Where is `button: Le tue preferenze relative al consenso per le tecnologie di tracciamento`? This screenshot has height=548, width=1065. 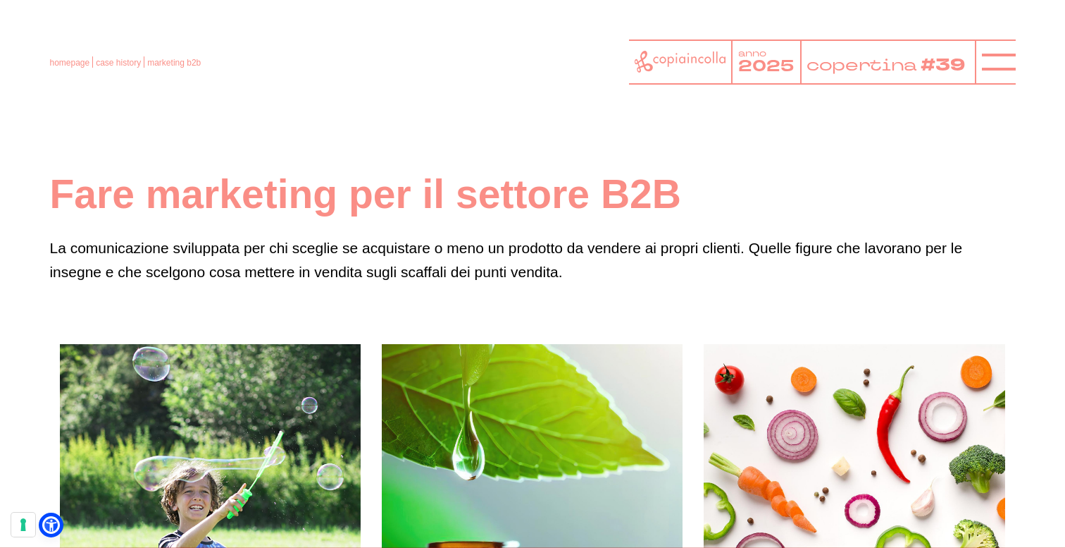 button: Le tue preferenze relative al consenso per le tecnologie di tracciamento is located at coordinates (23, 524).